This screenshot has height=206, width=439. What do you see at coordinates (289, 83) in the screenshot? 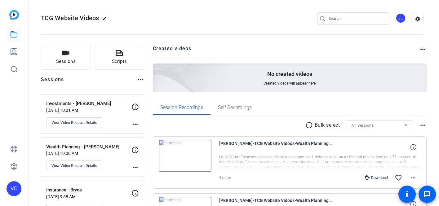
I see `span: Created videos will appear here` at bounding box center [289, 83].